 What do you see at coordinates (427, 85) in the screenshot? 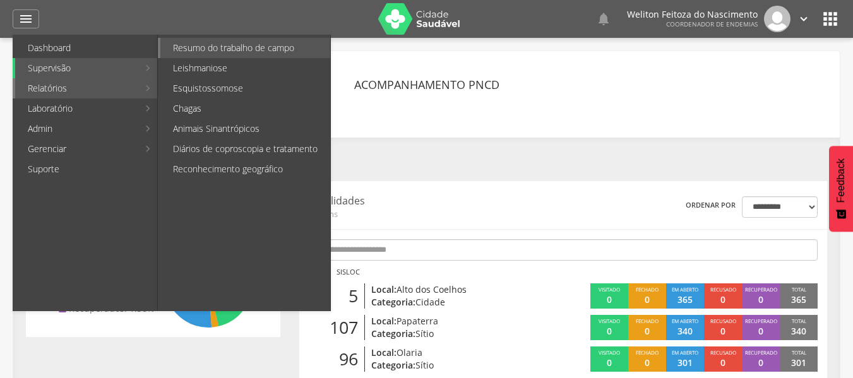
I see `header: Acompanhamento PNCD` at bounding box center [427, 85].